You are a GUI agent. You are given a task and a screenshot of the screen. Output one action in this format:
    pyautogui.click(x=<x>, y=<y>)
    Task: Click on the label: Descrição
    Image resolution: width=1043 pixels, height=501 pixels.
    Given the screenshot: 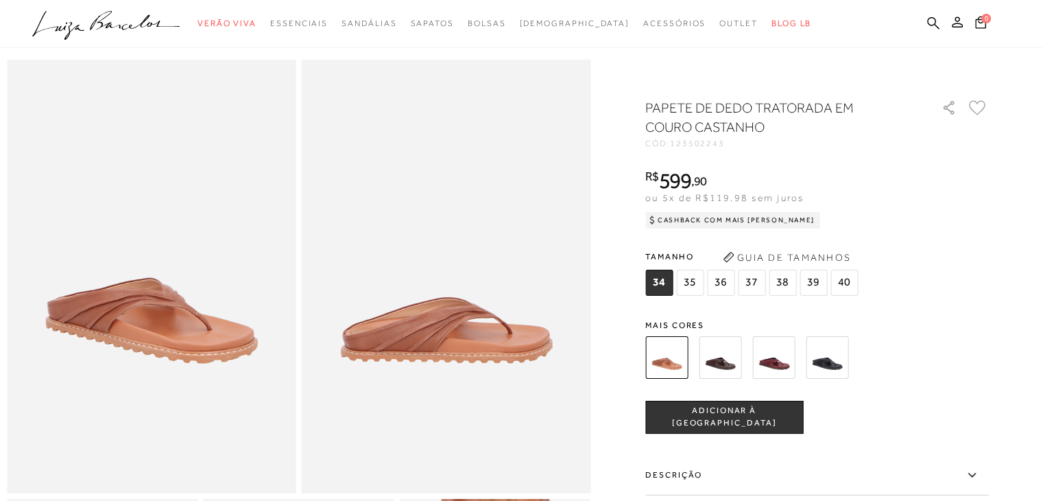 What is the action you would take?
    pyautogui.click(x=817, y=475)
    